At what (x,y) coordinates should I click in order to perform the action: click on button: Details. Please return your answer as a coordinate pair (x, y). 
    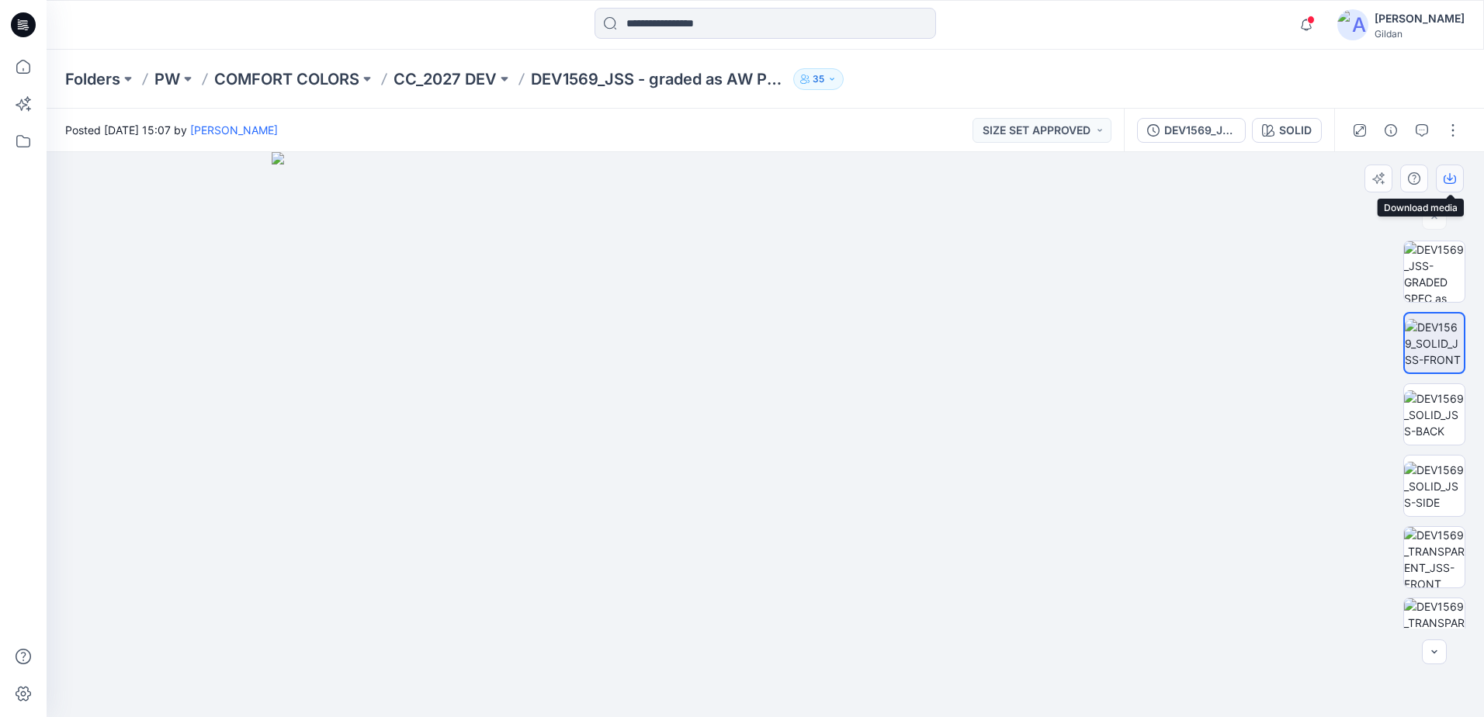
    Looking at the image, I should click on (1391, 130).